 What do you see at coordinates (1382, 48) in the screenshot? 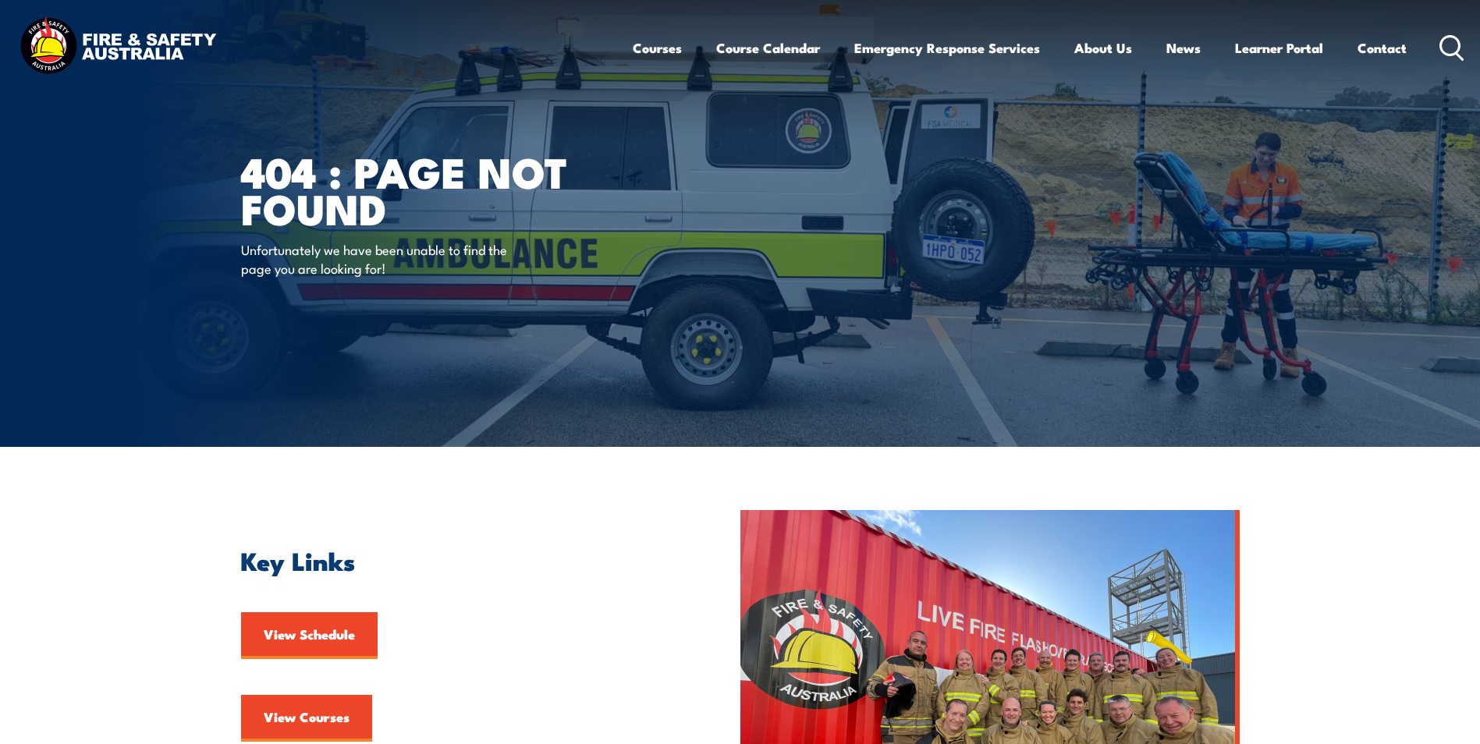
I see `a: Contact` at bounding box center [1382, 48].